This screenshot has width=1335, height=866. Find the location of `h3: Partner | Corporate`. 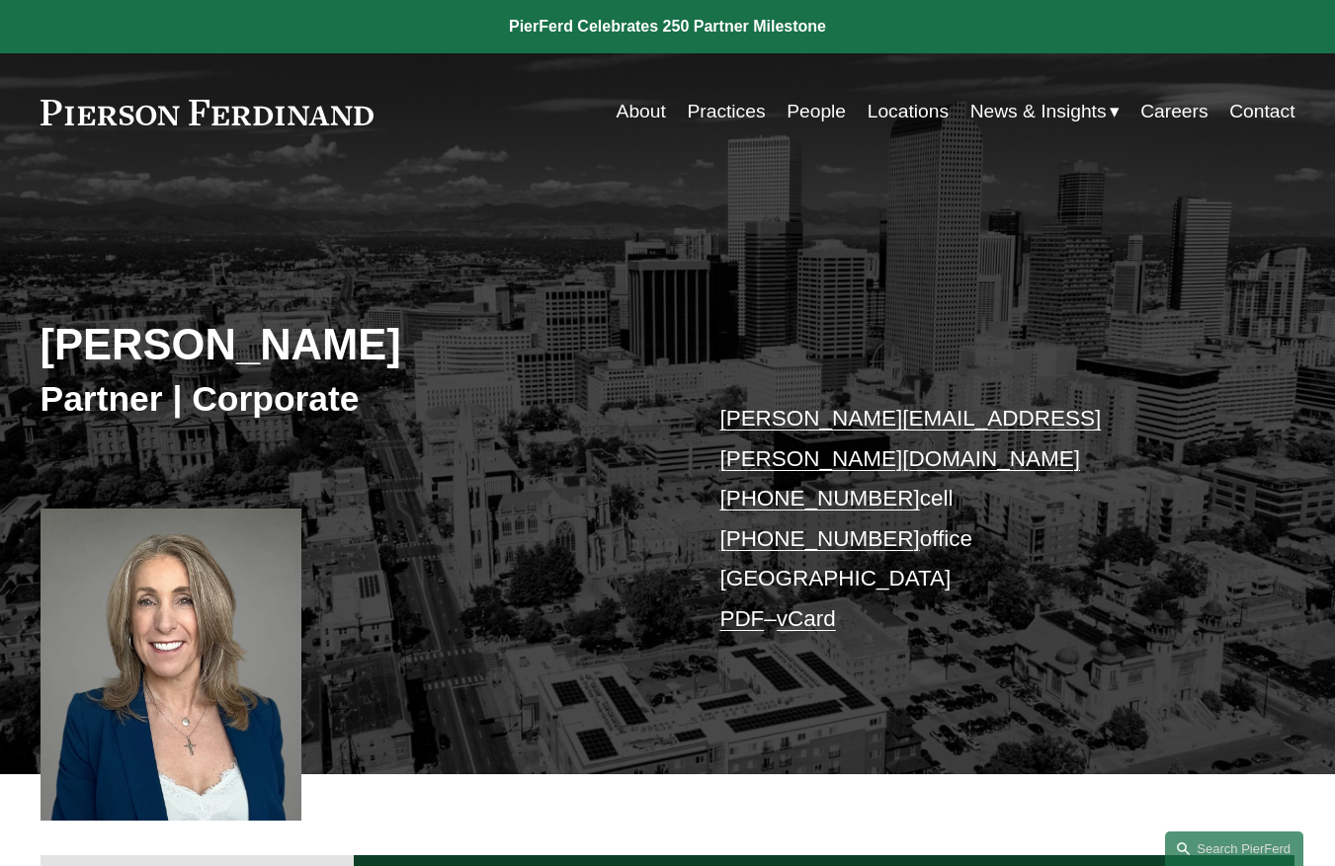

h3: Partner | Corporate is located at coordinates (354, 400).